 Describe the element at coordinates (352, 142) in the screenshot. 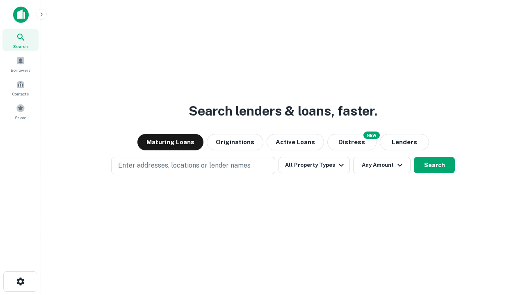

I see `button: Search distressed loans with lien and other non-mortgage details.` at that location.